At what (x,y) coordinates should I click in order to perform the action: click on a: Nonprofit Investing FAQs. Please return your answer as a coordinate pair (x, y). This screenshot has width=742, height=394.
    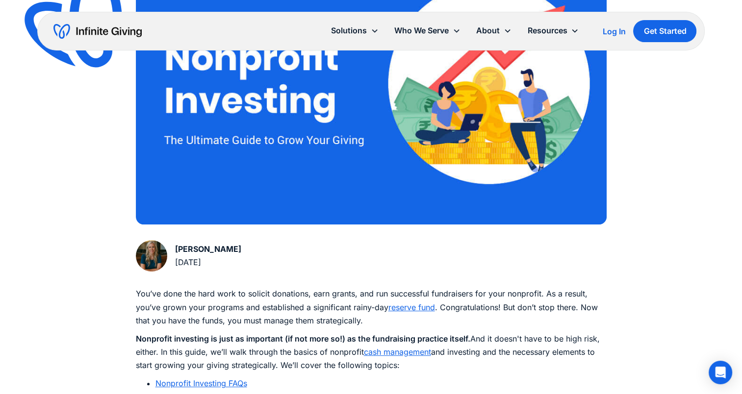
    Looking at the image, I should click on (201, 383).